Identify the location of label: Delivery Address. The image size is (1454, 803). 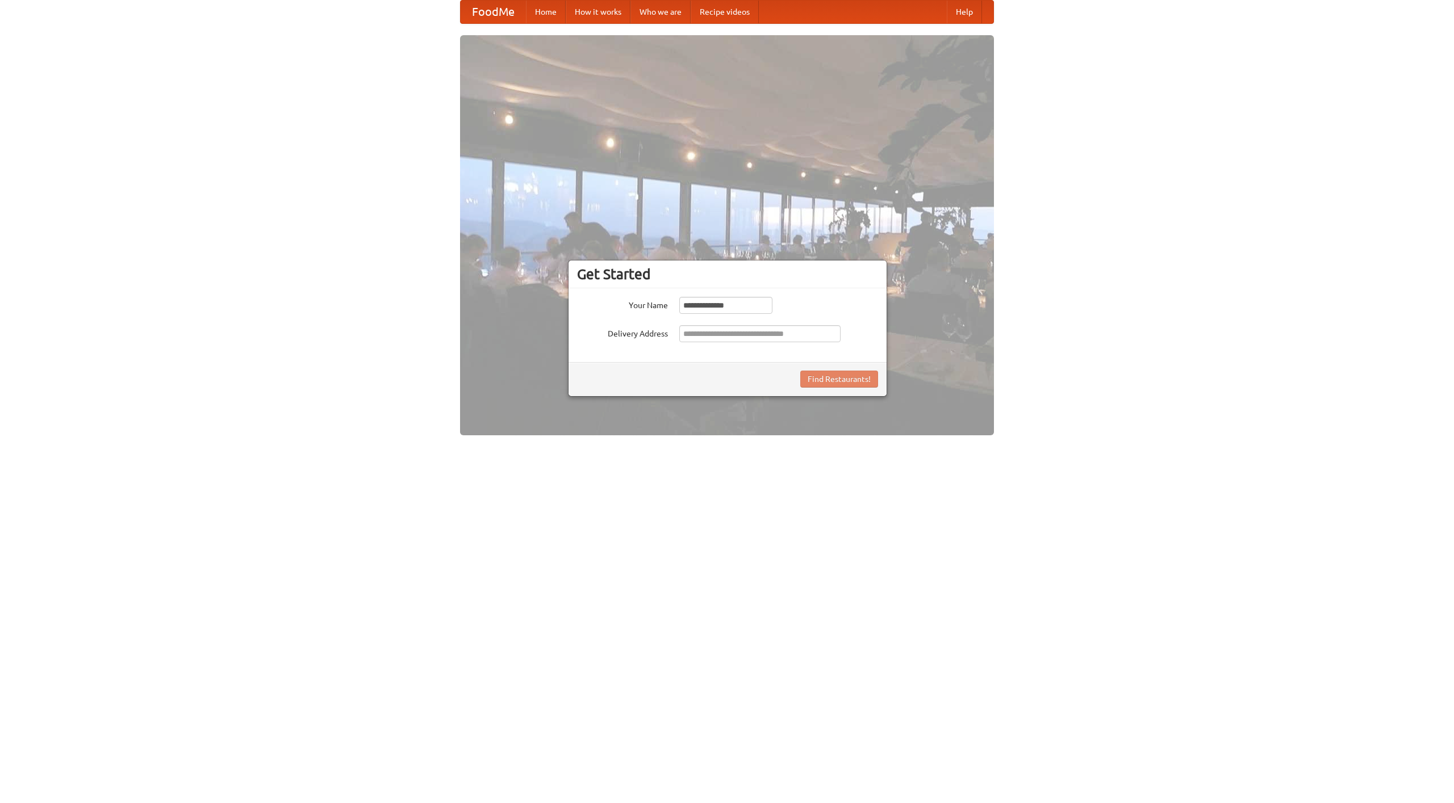
(622, 332).